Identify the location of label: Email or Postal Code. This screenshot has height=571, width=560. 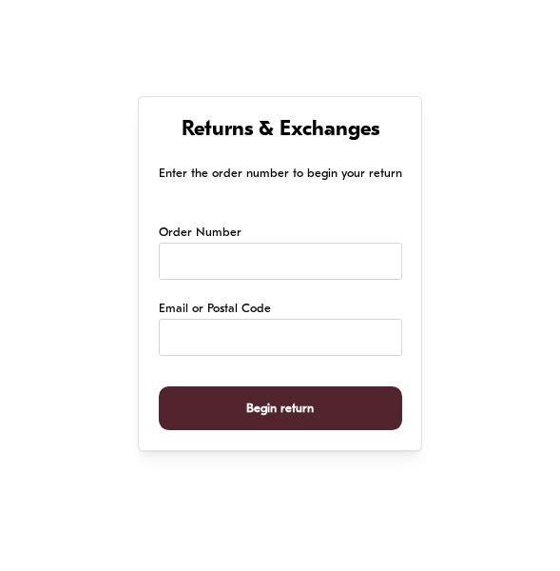
(215, 309).